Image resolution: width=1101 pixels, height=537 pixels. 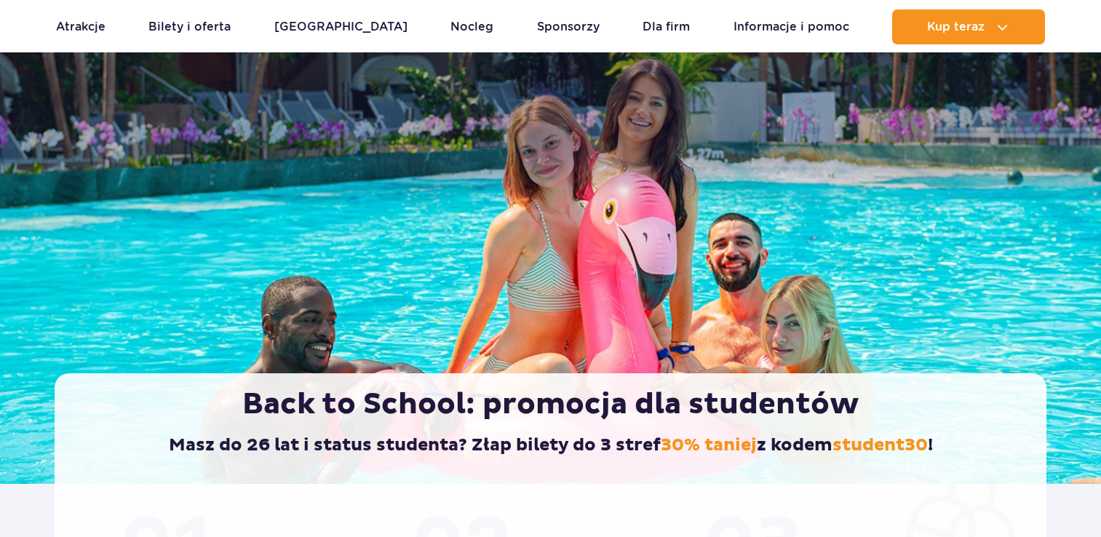 I want to click on a: Dla firm, so click(x=666, y=27).